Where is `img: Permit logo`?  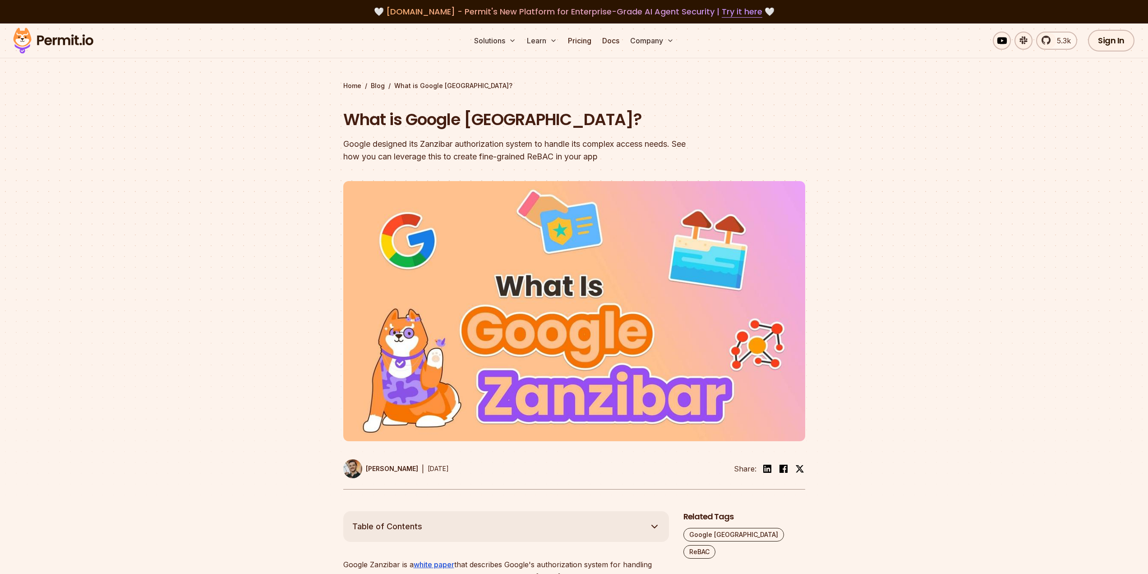 img: Permit logo is located at coordinates (53, 41).